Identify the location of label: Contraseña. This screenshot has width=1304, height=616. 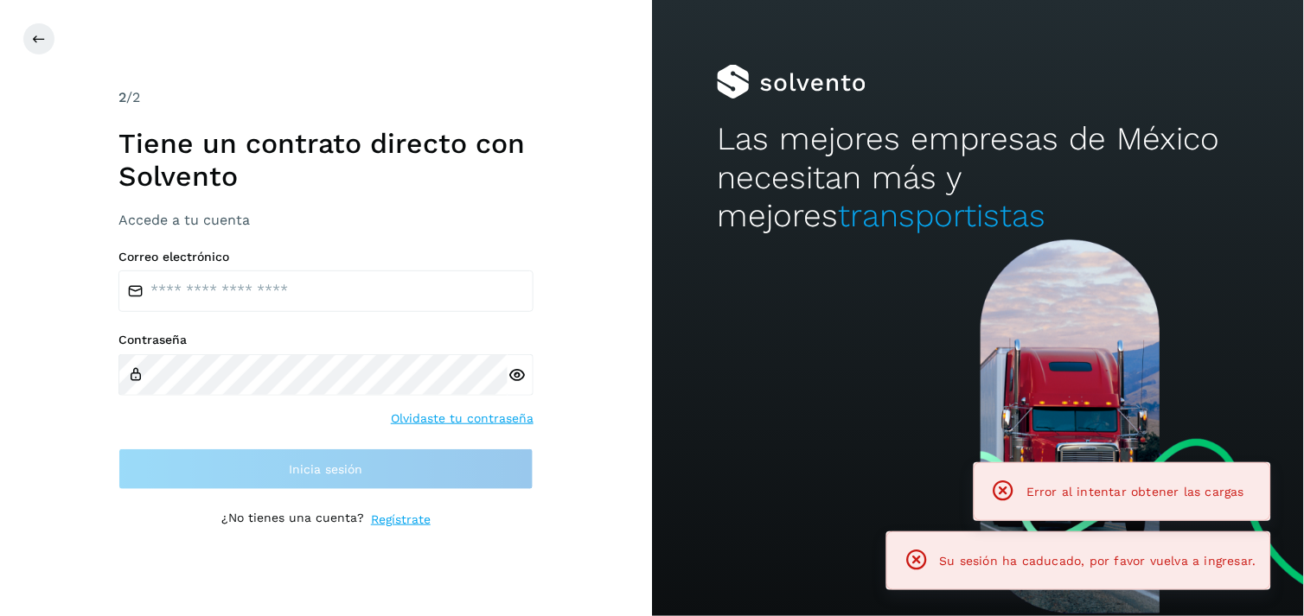
(326, 340).